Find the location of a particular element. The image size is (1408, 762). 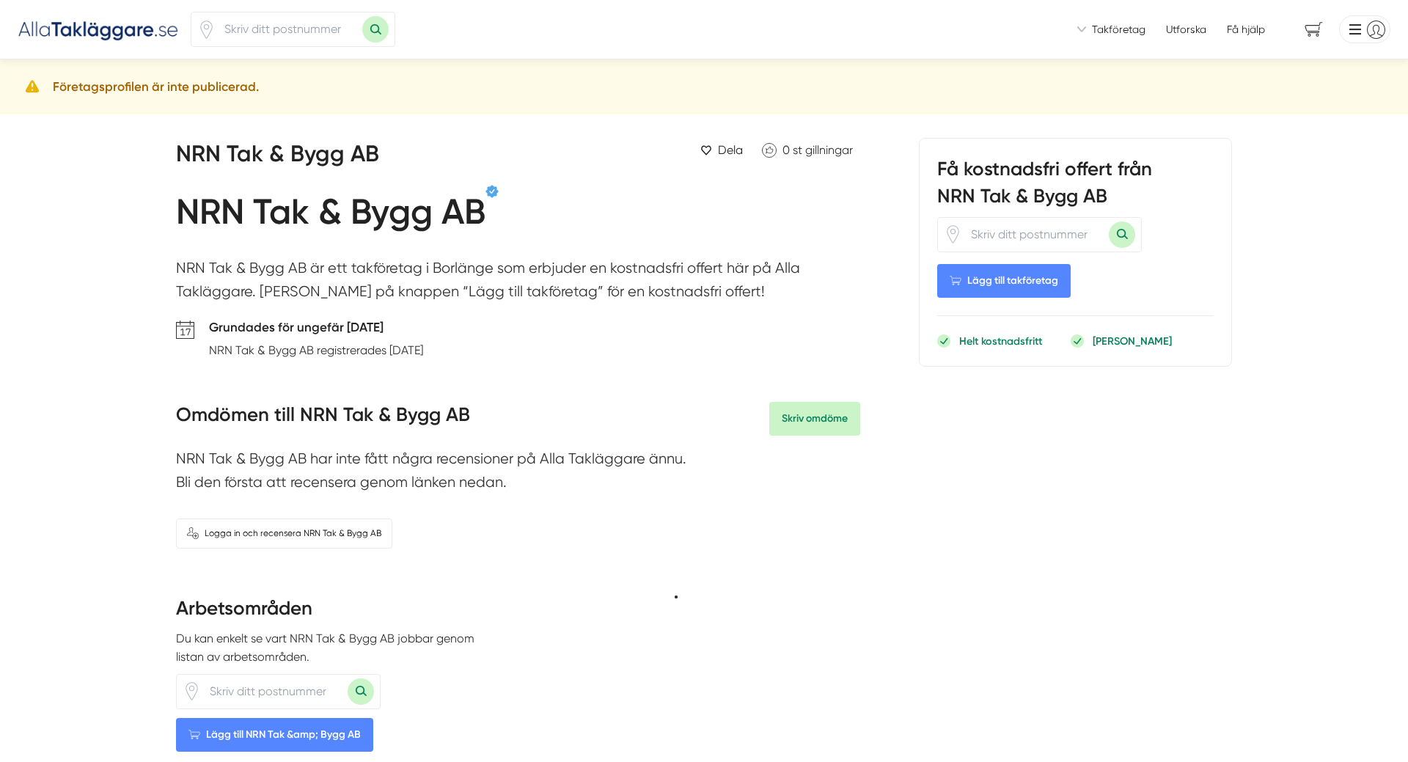

Lägg till takföretag is located at coordinates (1004, 281).